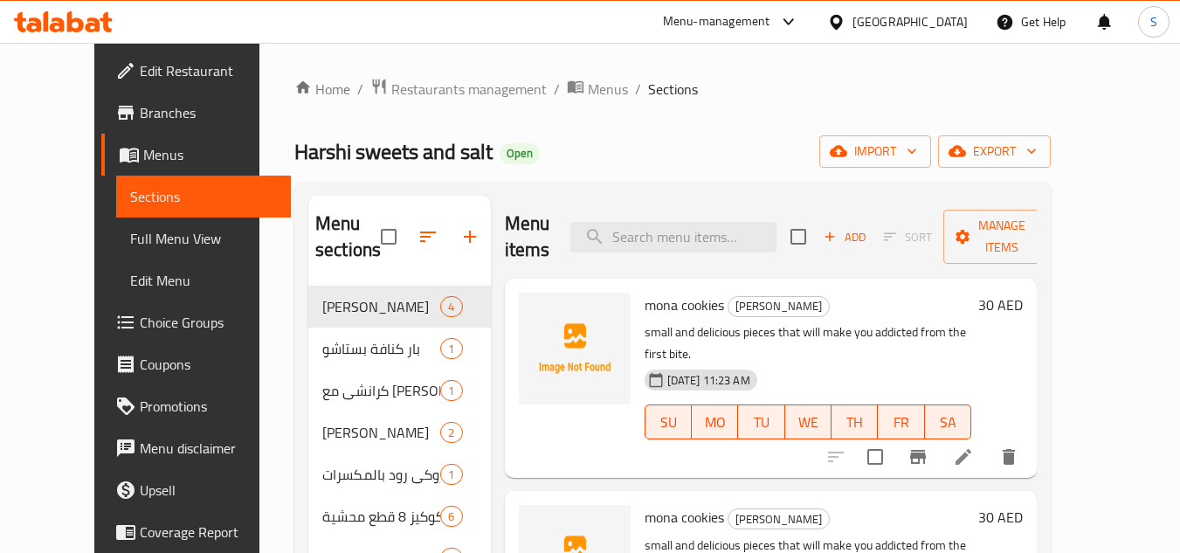  I want to click on span: 4, so click(451, 307).